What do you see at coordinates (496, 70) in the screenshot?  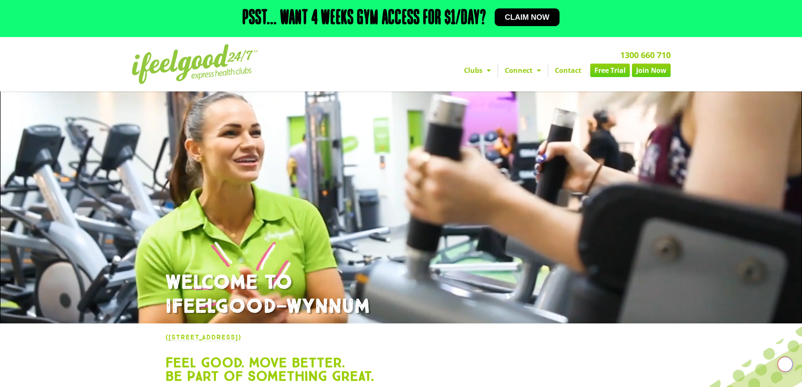 I see `nav: Menu` at bounding box center [496, 70].